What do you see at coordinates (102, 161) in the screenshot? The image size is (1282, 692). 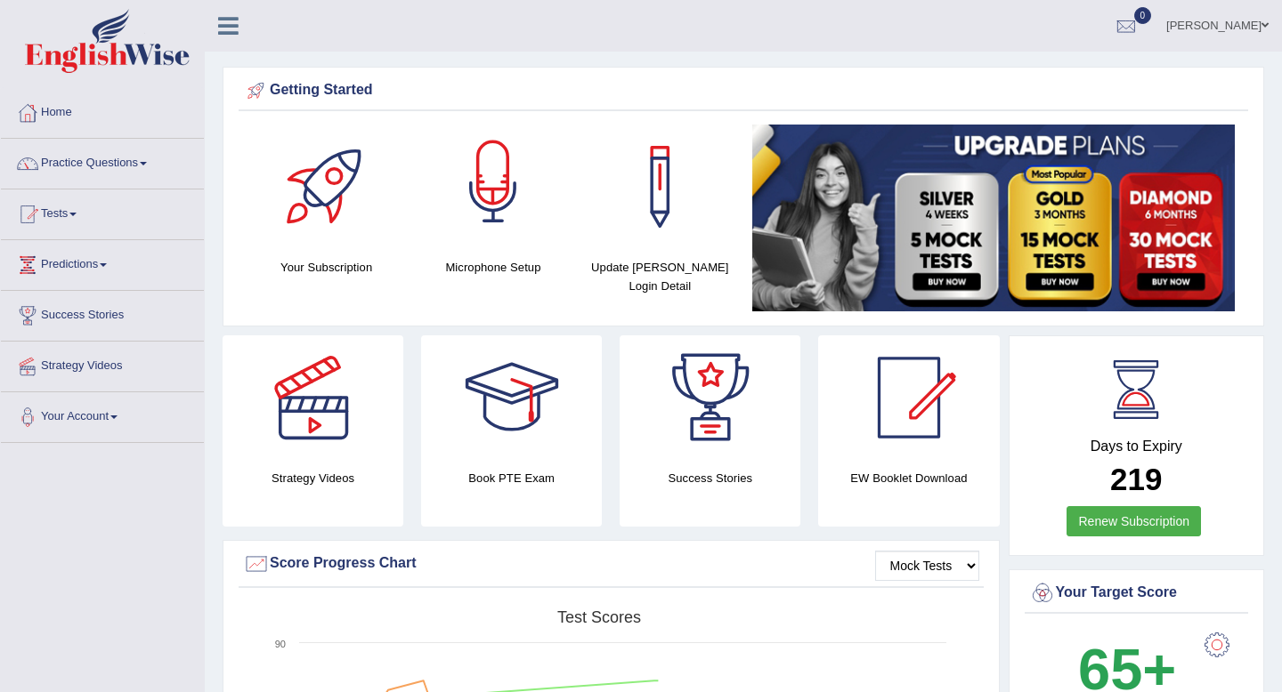 I see `a: Practice Questions` at bounding box center [102, 161].